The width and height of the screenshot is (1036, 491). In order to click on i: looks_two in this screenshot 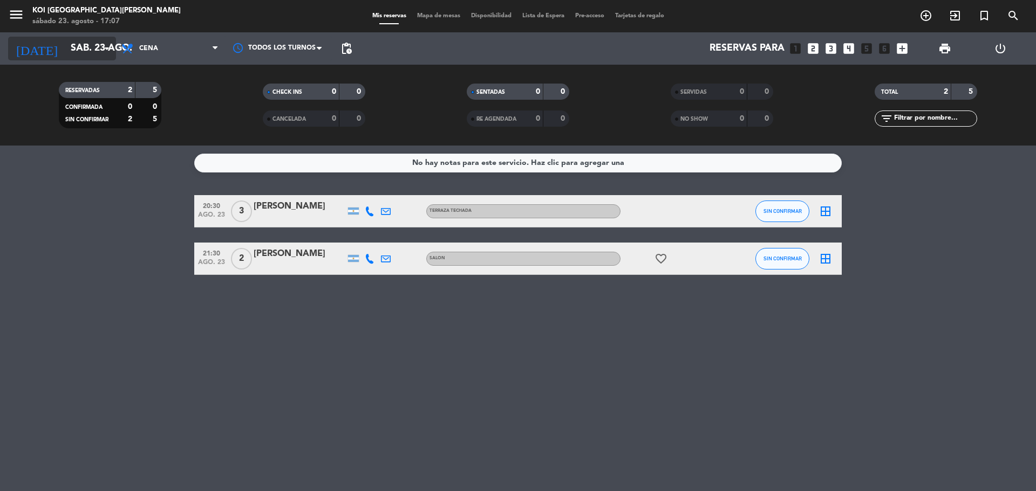, I will do `click(813, 49)`.